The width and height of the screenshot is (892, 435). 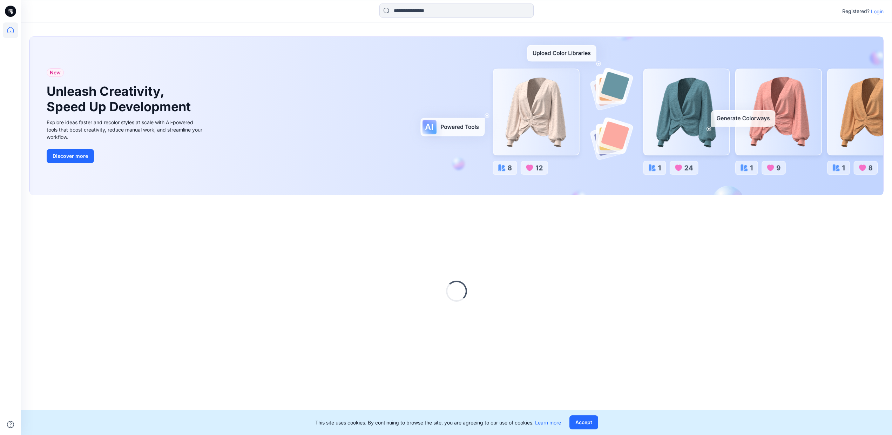 I want to click on p: Registered?, so click(x=856, y=11).